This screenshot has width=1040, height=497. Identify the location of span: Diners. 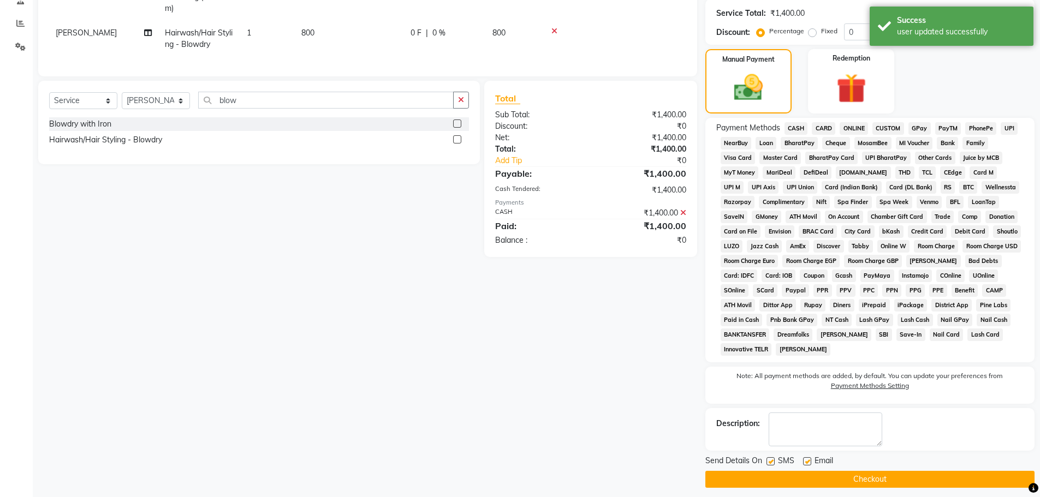
(842, 305).